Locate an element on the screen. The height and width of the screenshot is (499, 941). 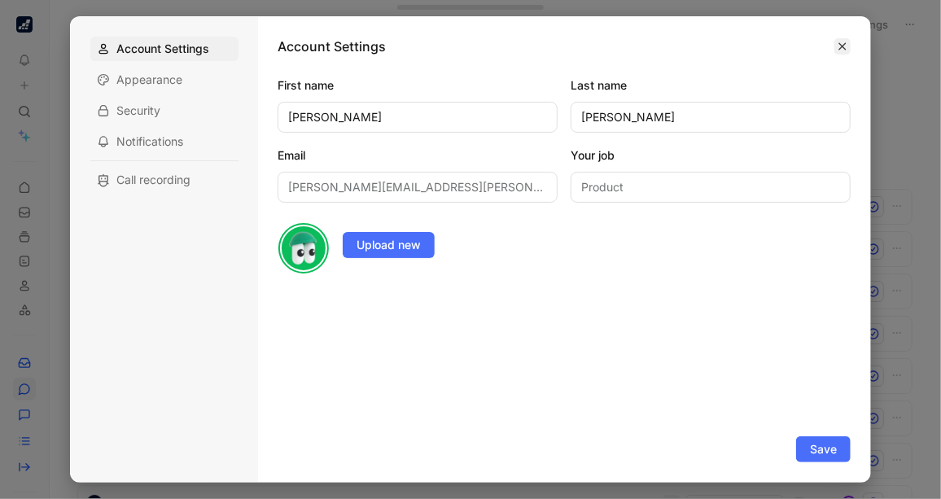
span: Call recording is located at coordinates (153, 180).